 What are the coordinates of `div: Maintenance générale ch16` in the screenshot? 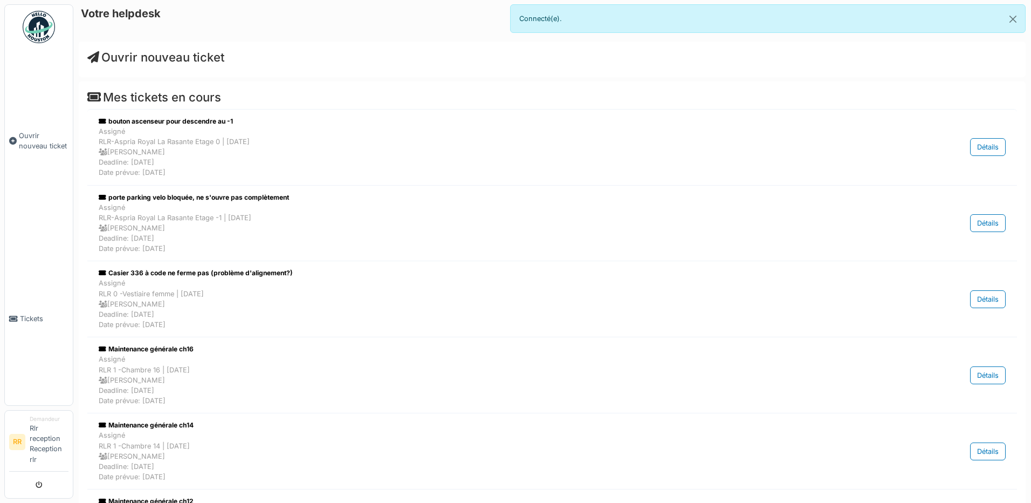 It's located at (486, 349).